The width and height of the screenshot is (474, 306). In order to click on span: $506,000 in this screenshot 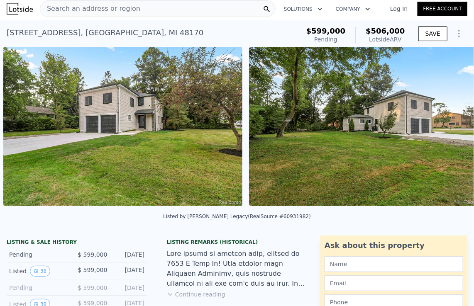, I will do `click(385, 31)`.